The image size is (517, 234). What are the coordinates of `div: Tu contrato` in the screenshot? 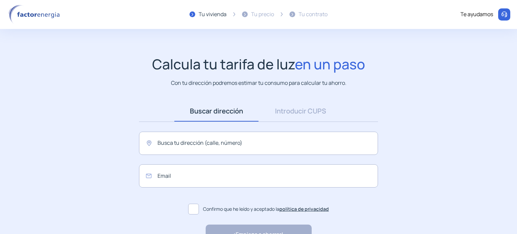 It's located at (313, 14).